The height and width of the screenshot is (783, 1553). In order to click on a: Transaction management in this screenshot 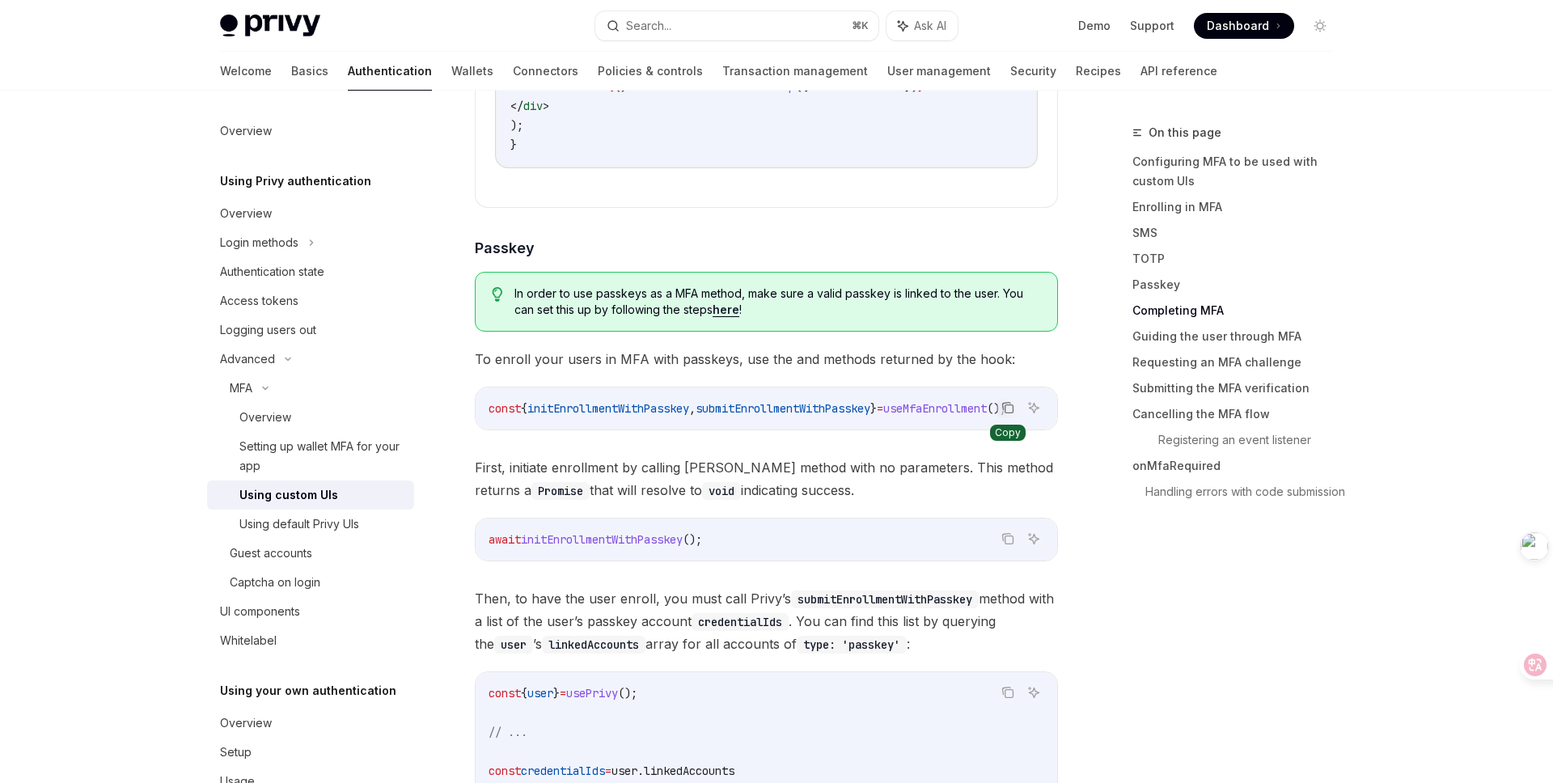, I will do `click(795, 71)`.